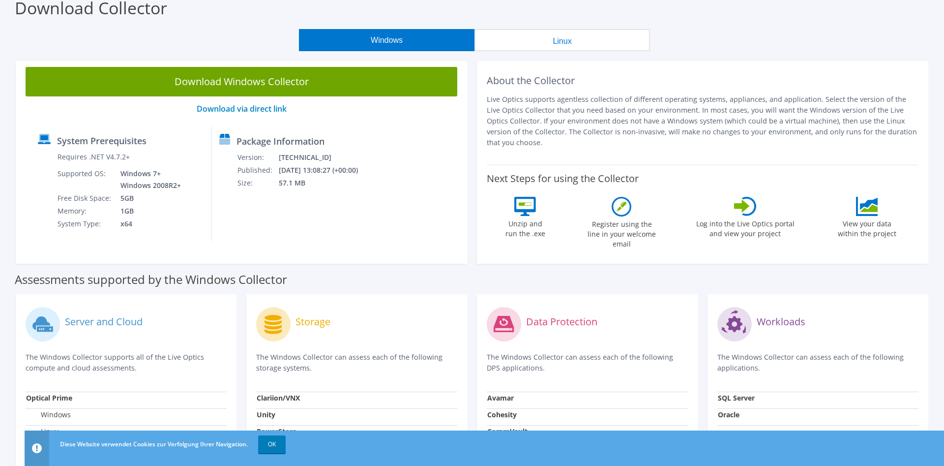 Image resolution: width=944 pixels, height=466 pixels. I want to click on td: Version:, so click(258, 157).